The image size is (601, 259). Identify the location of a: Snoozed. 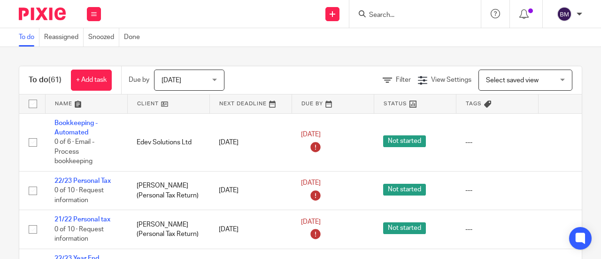
(104, 37).